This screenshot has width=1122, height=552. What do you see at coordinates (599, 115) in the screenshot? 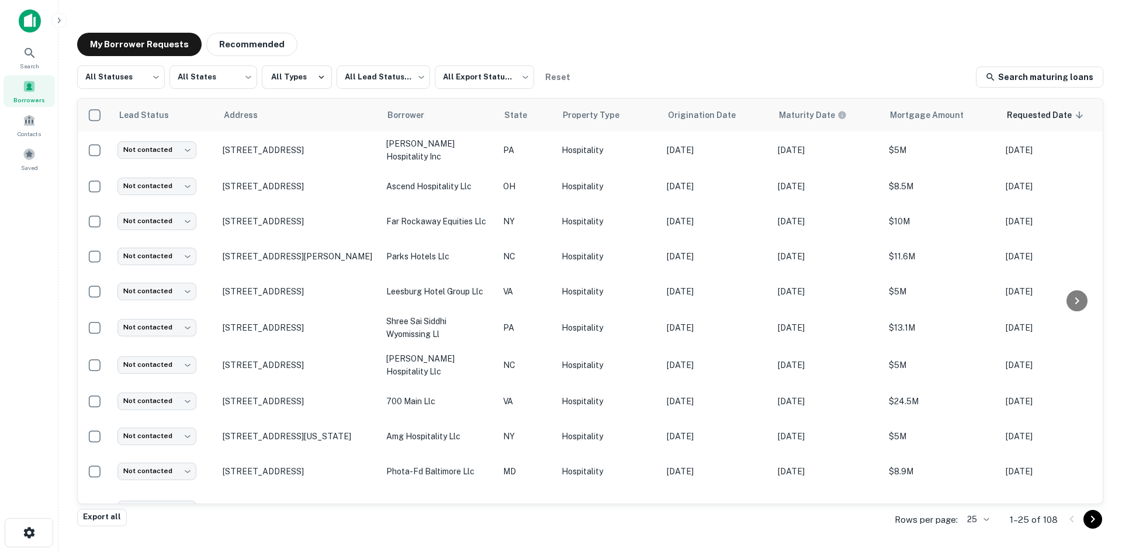
I see `span: Property Type` at bounding box center [599, 115].